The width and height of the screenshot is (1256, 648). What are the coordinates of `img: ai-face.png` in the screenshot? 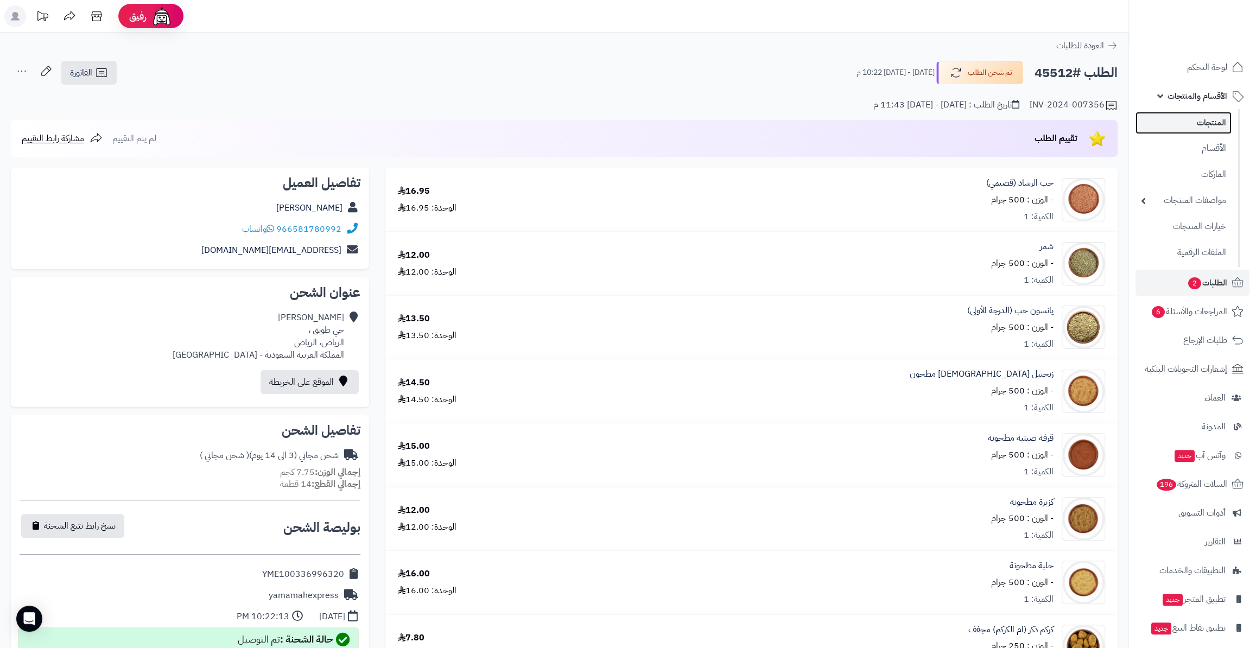 It's located at (162, 16).